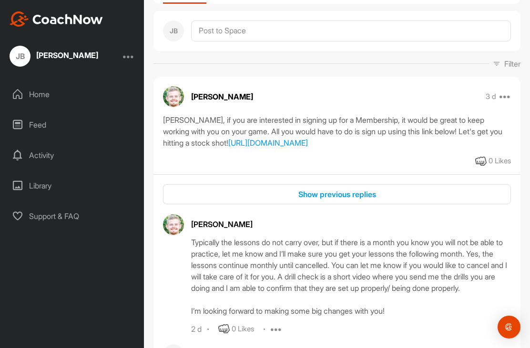 The height and width of the screenshot is (348, 530). I want to click on div: Show previous replies, so click(337, 194).